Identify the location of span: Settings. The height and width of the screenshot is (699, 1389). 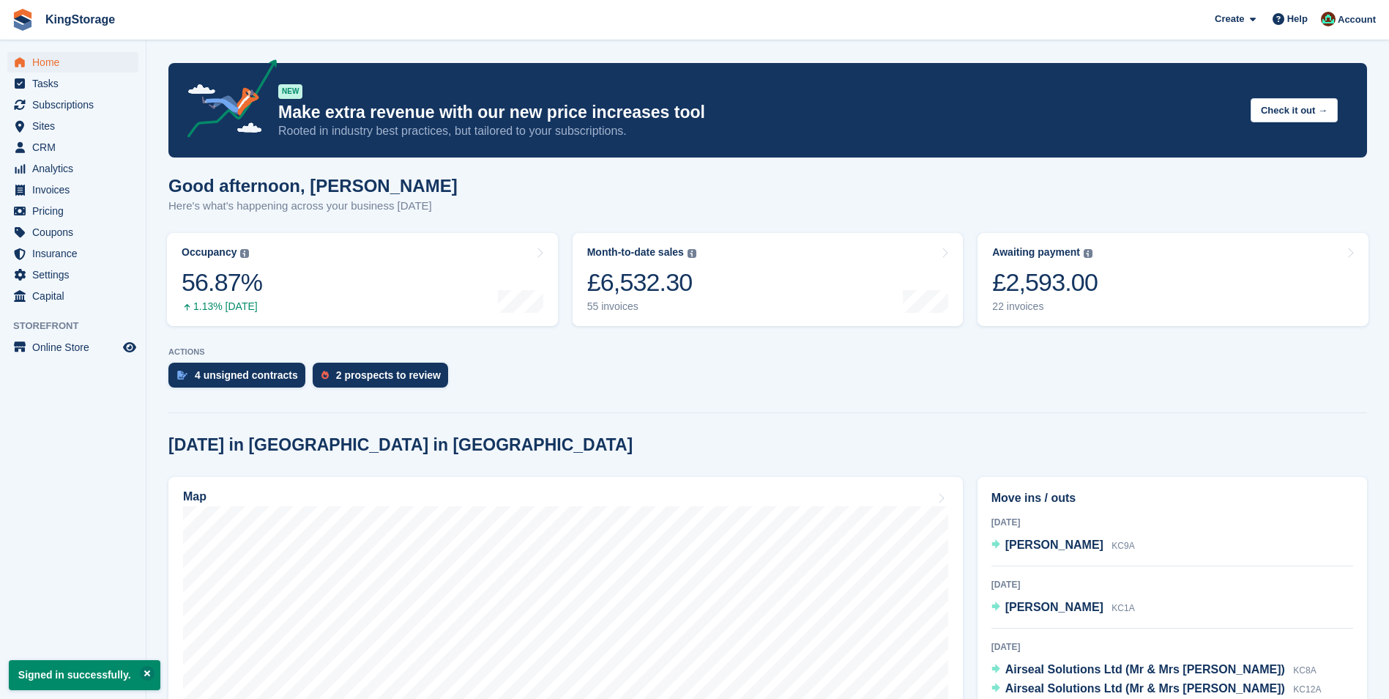
(76, 275).